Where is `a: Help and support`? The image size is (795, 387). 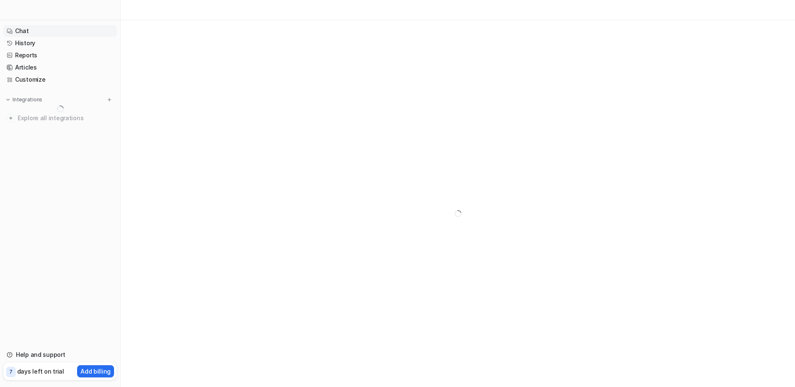 a: Help and support is located at coordinates (60, 355).